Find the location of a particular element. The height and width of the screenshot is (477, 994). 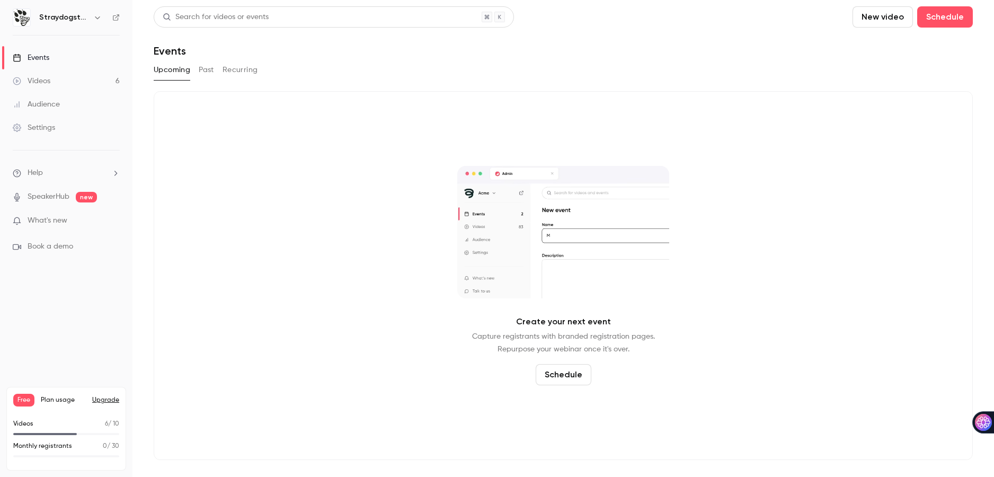

span: Book a demo is located at coordinates (50, 246).